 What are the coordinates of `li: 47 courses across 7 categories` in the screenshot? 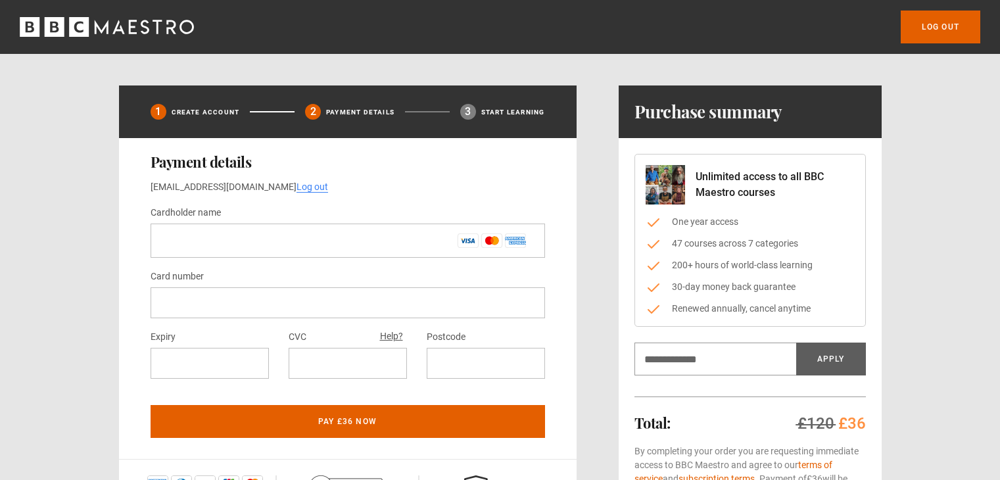 It's located at (750, 243).